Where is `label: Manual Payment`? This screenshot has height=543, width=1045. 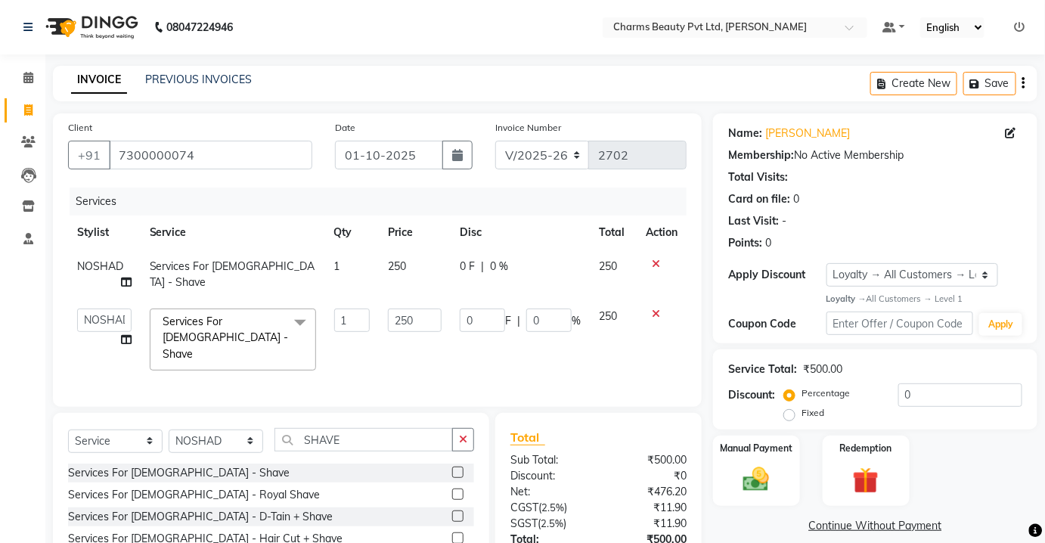
label: Manual Payment is located at coordinates (756, 449).